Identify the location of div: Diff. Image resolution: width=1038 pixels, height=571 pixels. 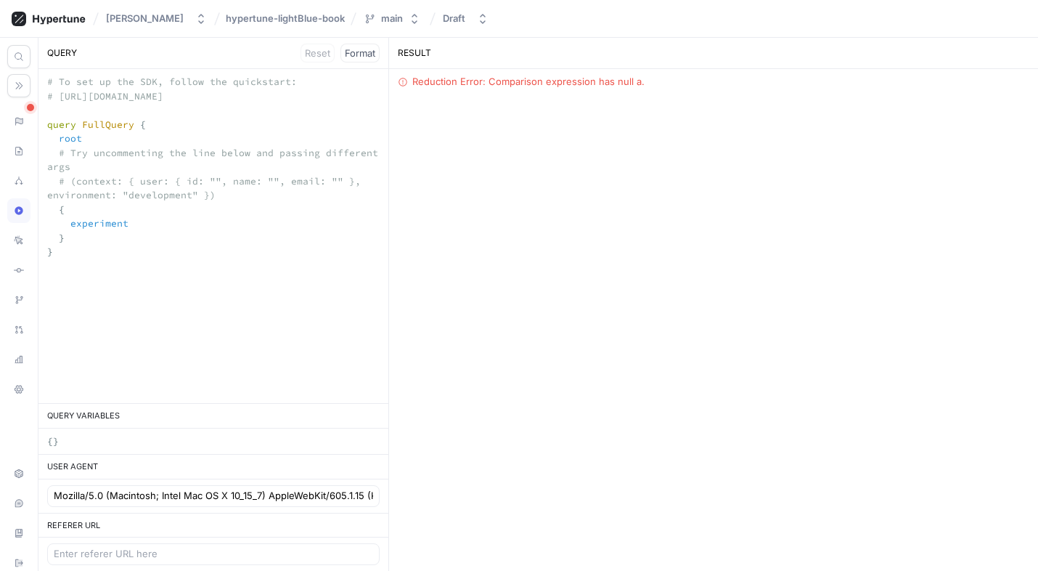
(19, 270).